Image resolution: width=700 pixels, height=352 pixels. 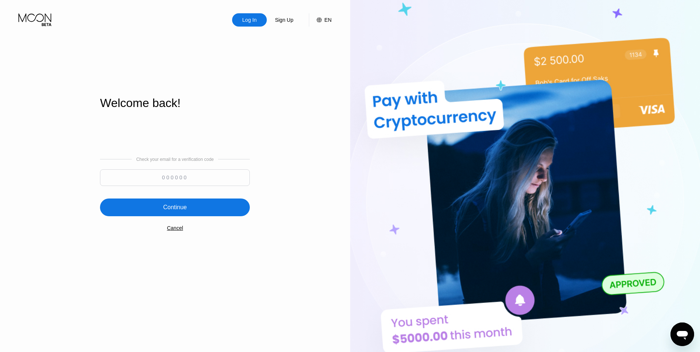 I want to click on div: Welcome back!, so click(x=175, y=103).